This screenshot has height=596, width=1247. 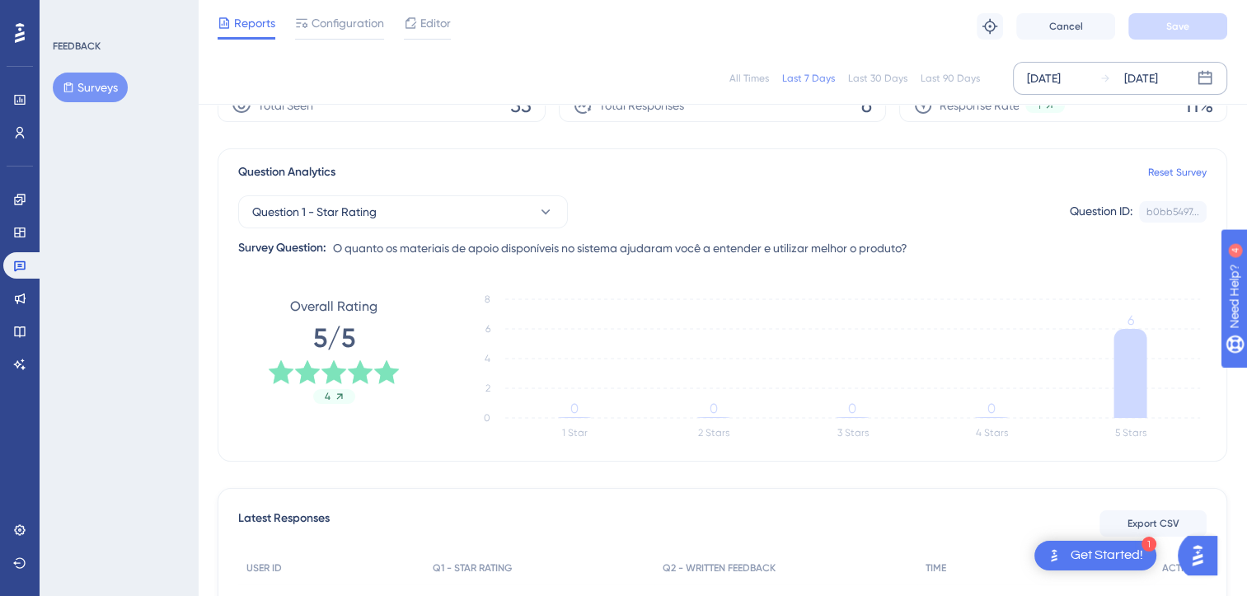 What do you see at coordinates (1178, 26) in the screenshot?
I see `span: Save` at bounding box center [1178, 26].